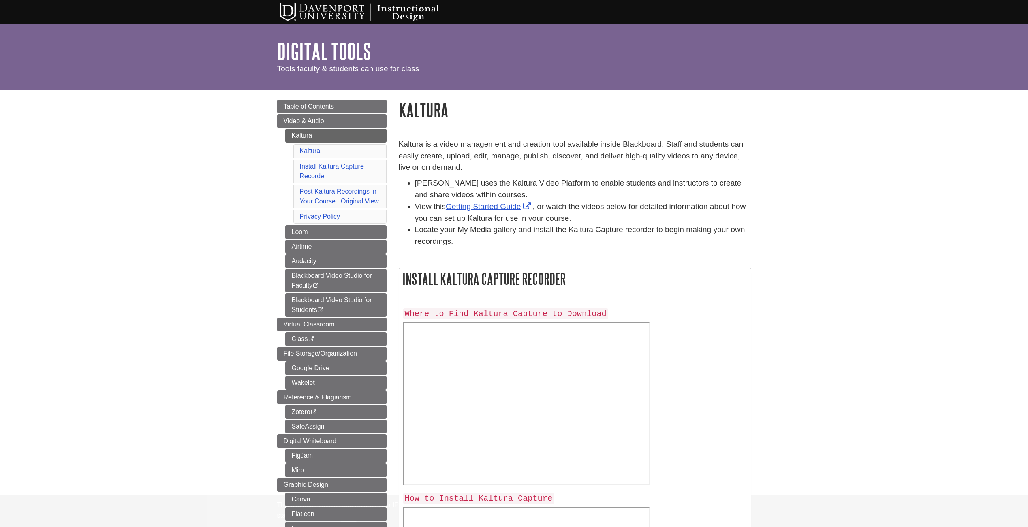 Image resolution: width=1028 pixels, height=527 pixels. Describe the element at coordinates (583, 236) in the screenshot. I see `li: Locate your My Media gallery and install the Kaltura Capture recorder to begin making your own re...` at that location.